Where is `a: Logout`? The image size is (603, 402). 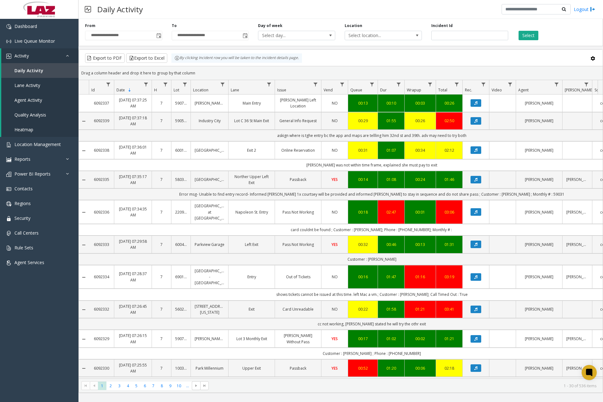
a: Logout is located at coordinates (584, 9).